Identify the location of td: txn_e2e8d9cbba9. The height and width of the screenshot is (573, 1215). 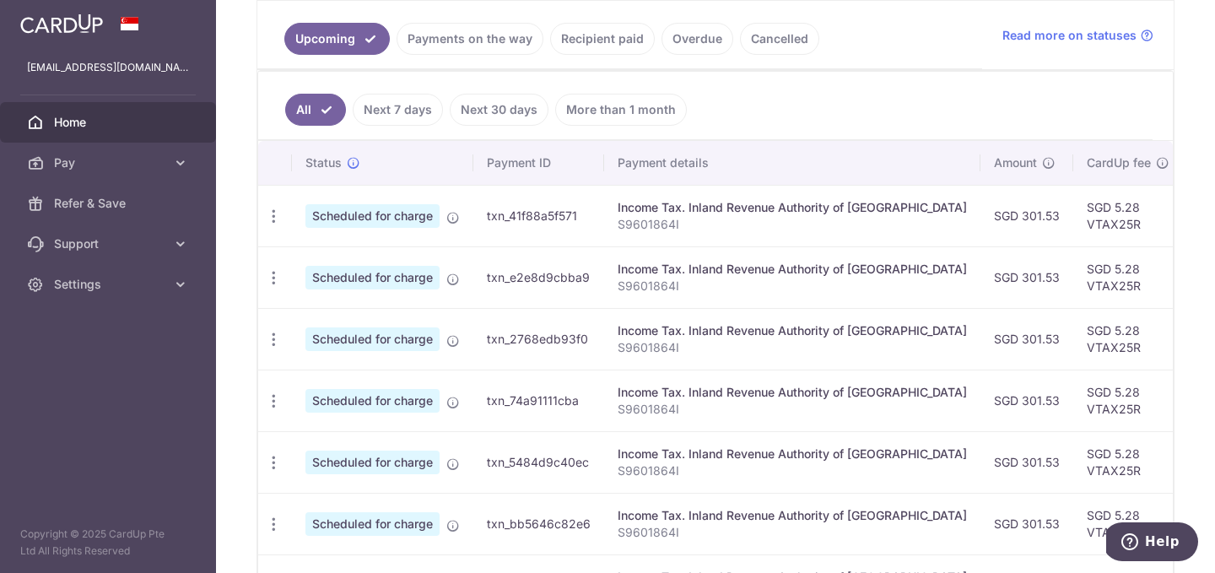
(538, 277).